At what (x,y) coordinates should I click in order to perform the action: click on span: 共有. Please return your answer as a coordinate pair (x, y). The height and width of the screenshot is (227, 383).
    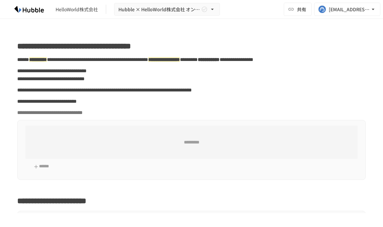
    Looking at the image, I should click on (302, 9).